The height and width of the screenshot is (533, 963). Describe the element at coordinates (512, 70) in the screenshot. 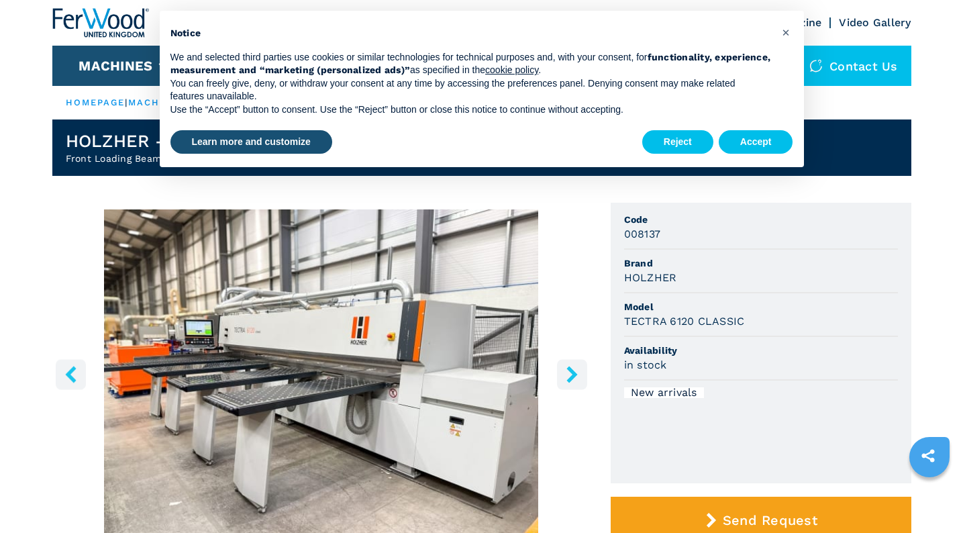

I see `a: cookie policy` at that location.